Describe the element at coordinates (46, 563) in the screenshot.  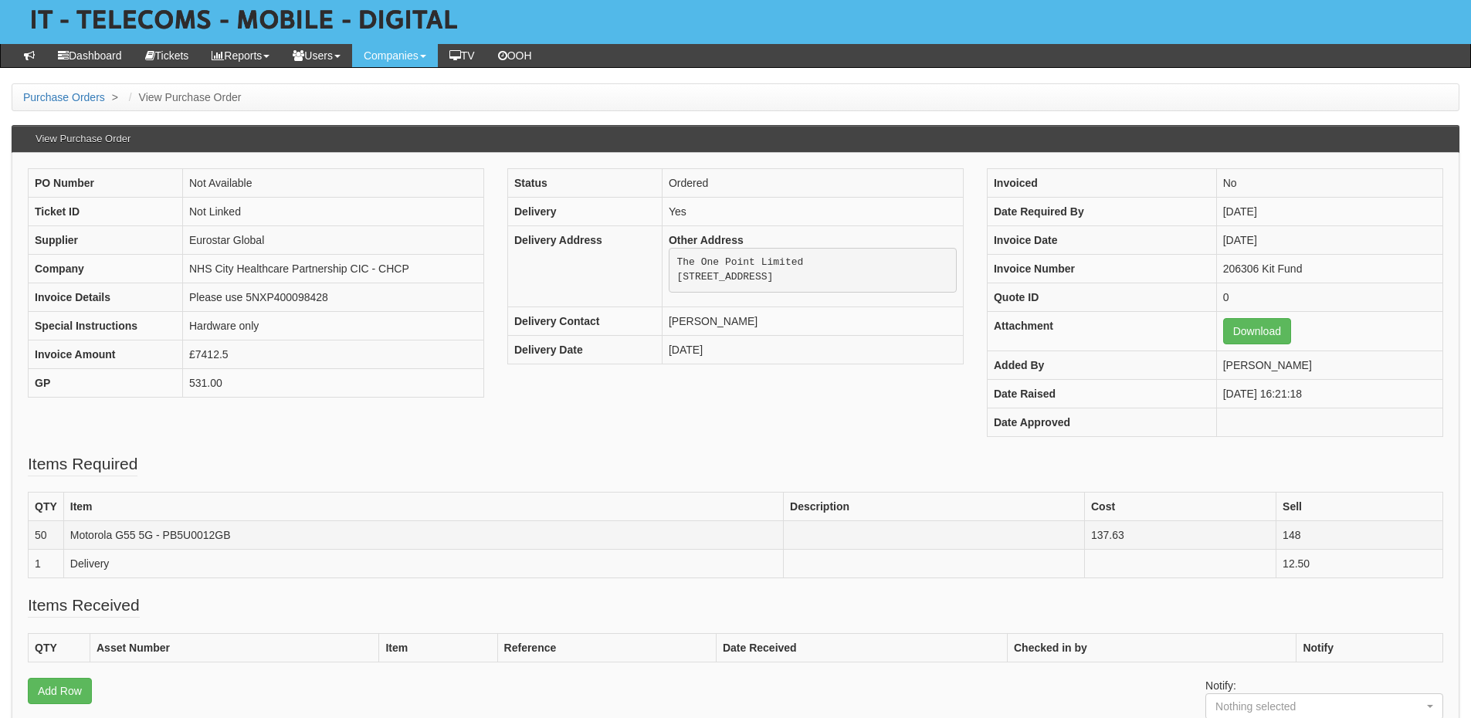
I see `td: 1` at that location.